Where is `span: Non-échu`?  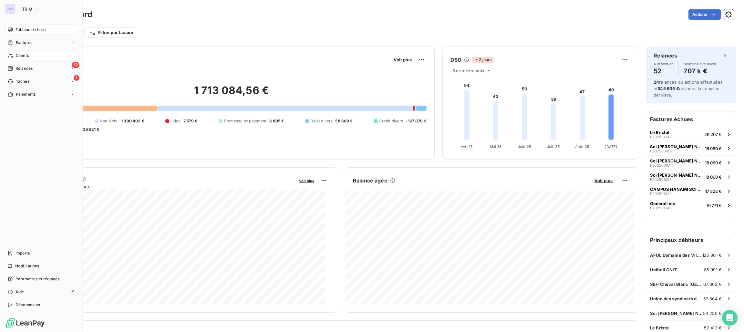
span: Non-échu is located at coordinates (109, 121).